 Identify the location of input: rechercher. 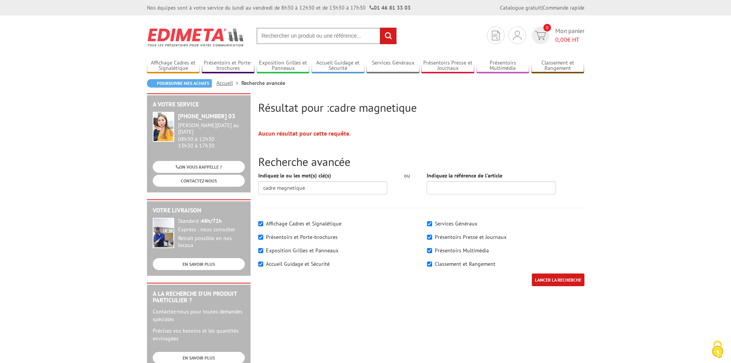
(388, 36).